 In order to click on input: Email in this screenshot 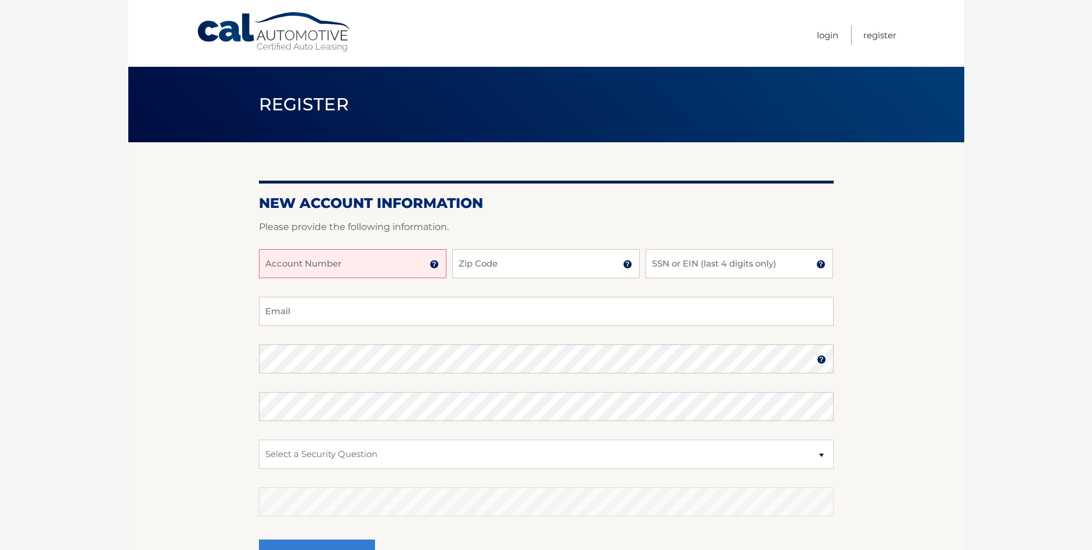, I will do `click(547, 311)`.